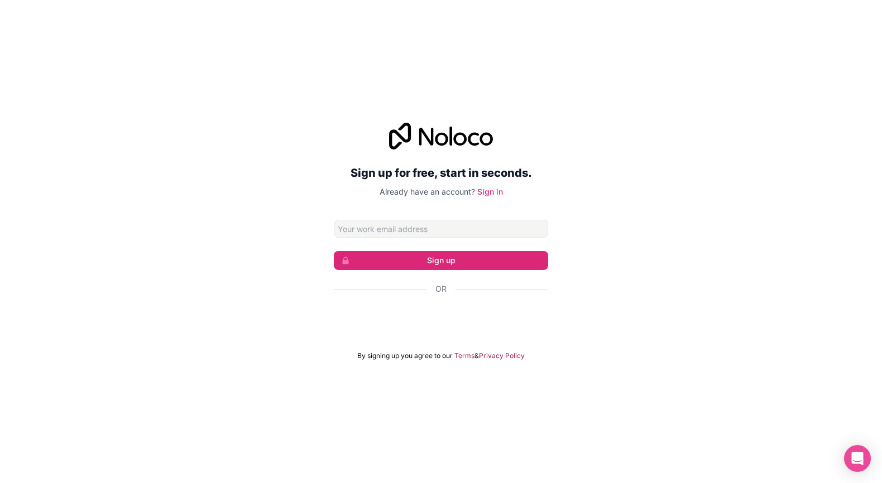 Image resolution: width=882 pixels, height=483 pixels. Describe the element at coordinates (427, 191) in the screenshot. I see `span: Already have an account?` at that location.